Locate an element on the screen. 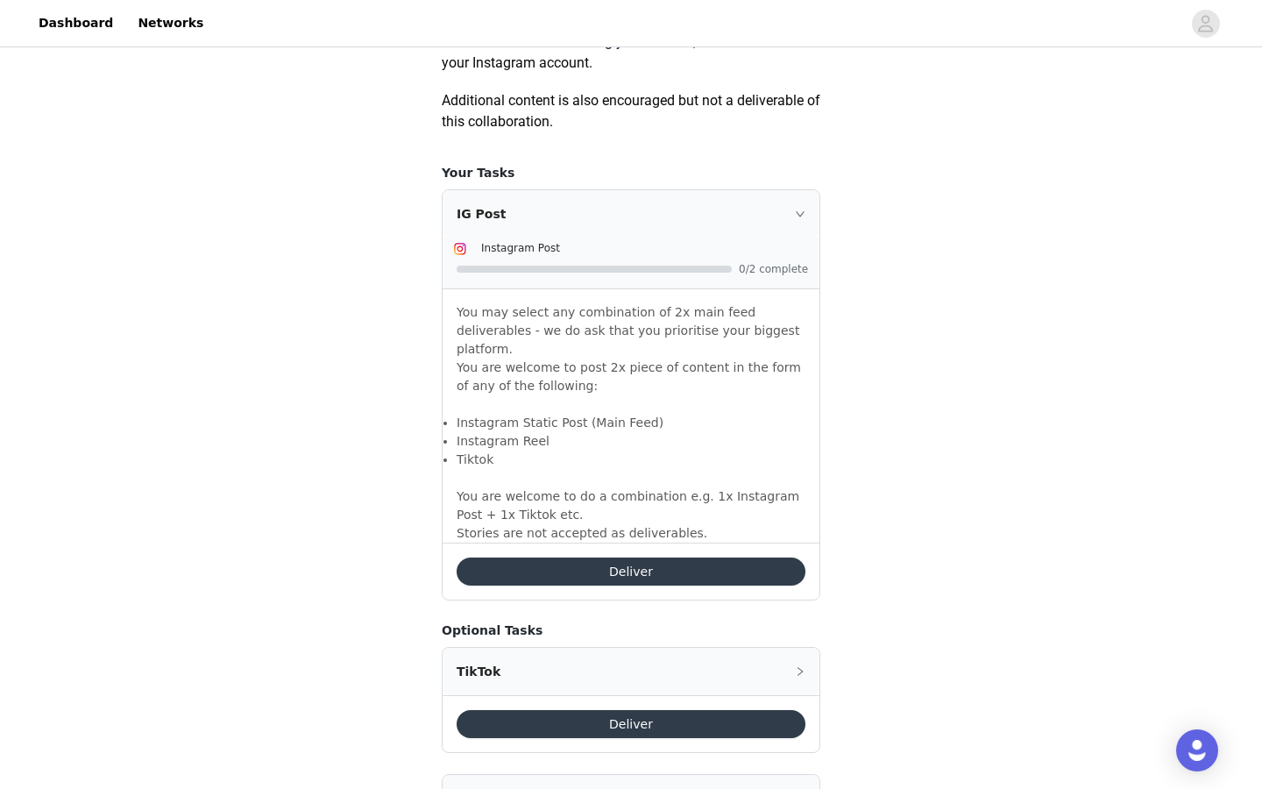 The height and width of the screenshot is (789, 1262). span: Additional content is also encouraged but not a deliverable of this collaboration. is located at coordinates (631, 110).